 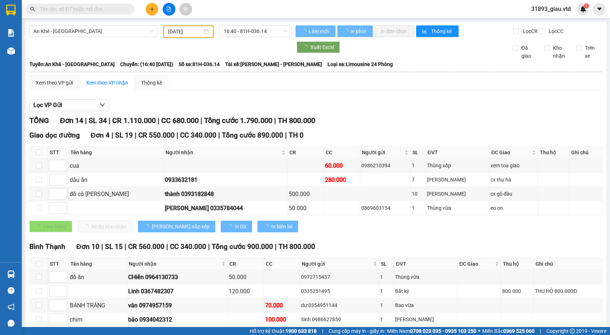 What do you see at coordinates (426, 291) in the screenshot?
I see `div: Bất kỳ` at bounding box center [426, 291].